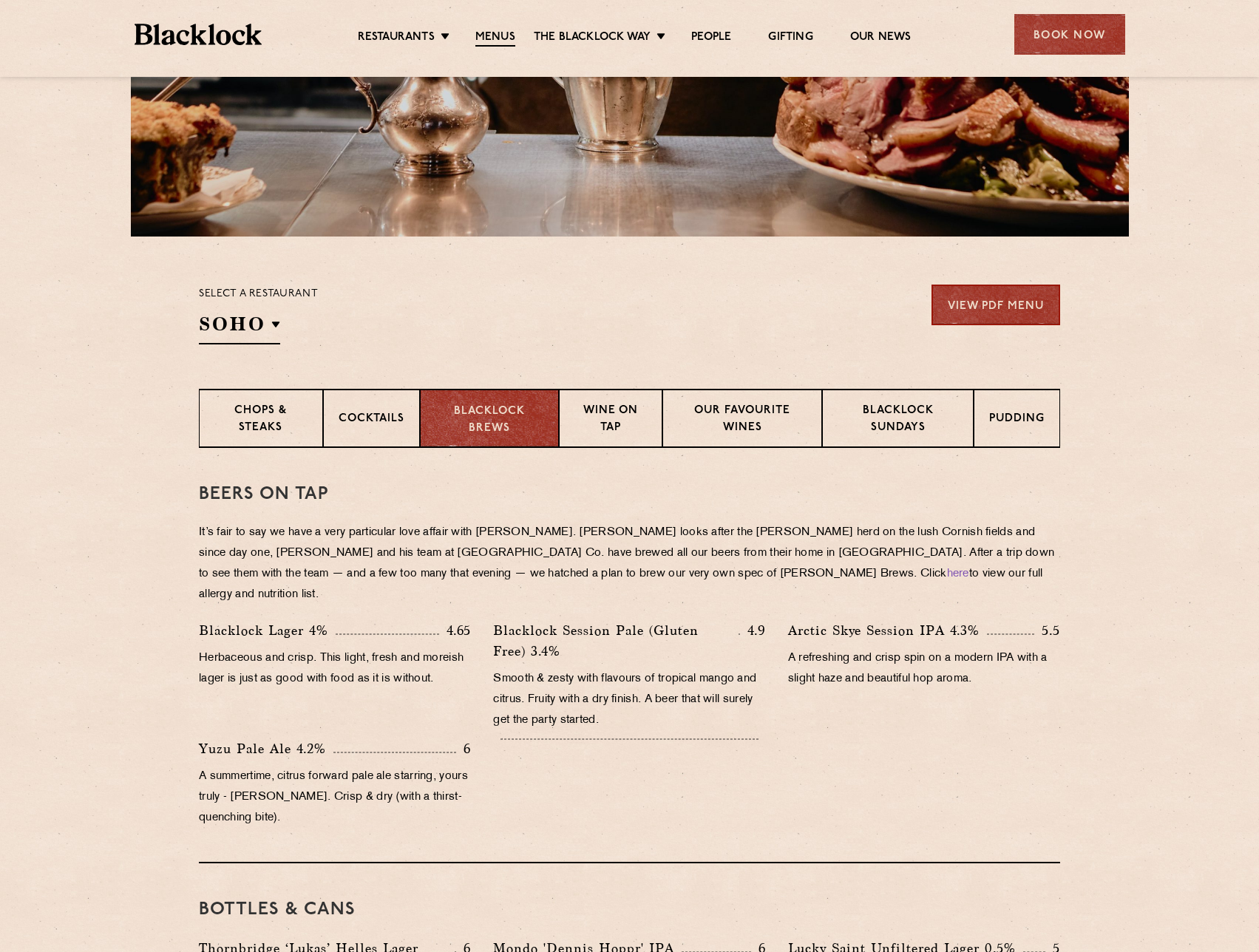 The height and width of the screenshot is (952, 1259). What do you see at coordinates (712, 38) in the screenshot?
I see `a: People` at bounding box center [712, 38].